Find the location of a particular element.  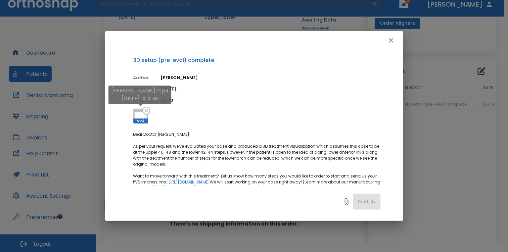

p: 01:01 AM is located at coordinates (151, 99).